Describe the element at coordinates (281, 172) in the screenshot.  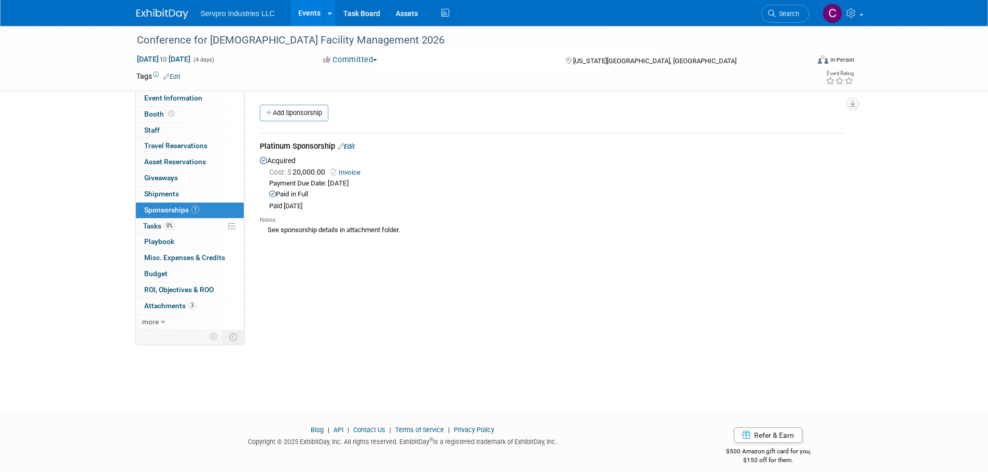
I see `span: Cost: $` at that location.